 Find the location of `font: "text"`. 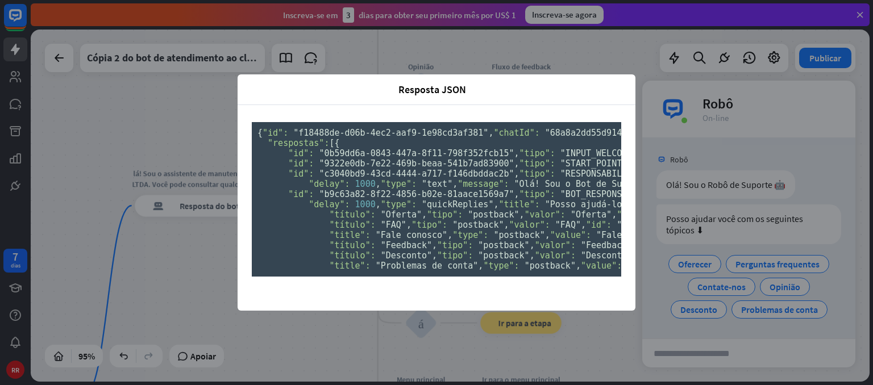

font: "text" is located at coordinates (437, 184).